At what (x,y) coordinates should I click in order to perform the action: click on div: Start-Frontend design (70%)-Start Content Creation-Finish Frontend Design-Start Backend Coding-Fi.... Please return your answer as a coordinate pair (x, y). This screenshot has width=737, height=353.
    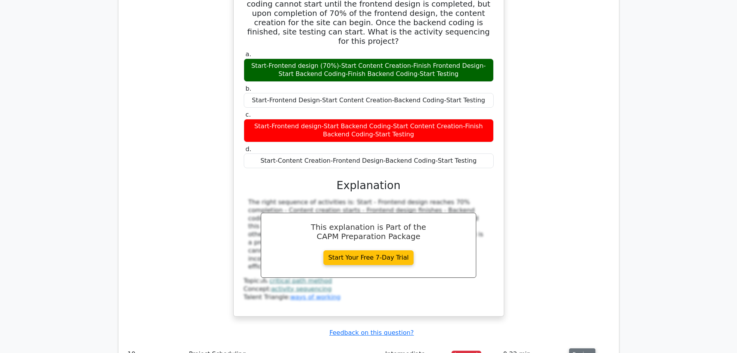
    Looking at the image, I should click on (369, 70).